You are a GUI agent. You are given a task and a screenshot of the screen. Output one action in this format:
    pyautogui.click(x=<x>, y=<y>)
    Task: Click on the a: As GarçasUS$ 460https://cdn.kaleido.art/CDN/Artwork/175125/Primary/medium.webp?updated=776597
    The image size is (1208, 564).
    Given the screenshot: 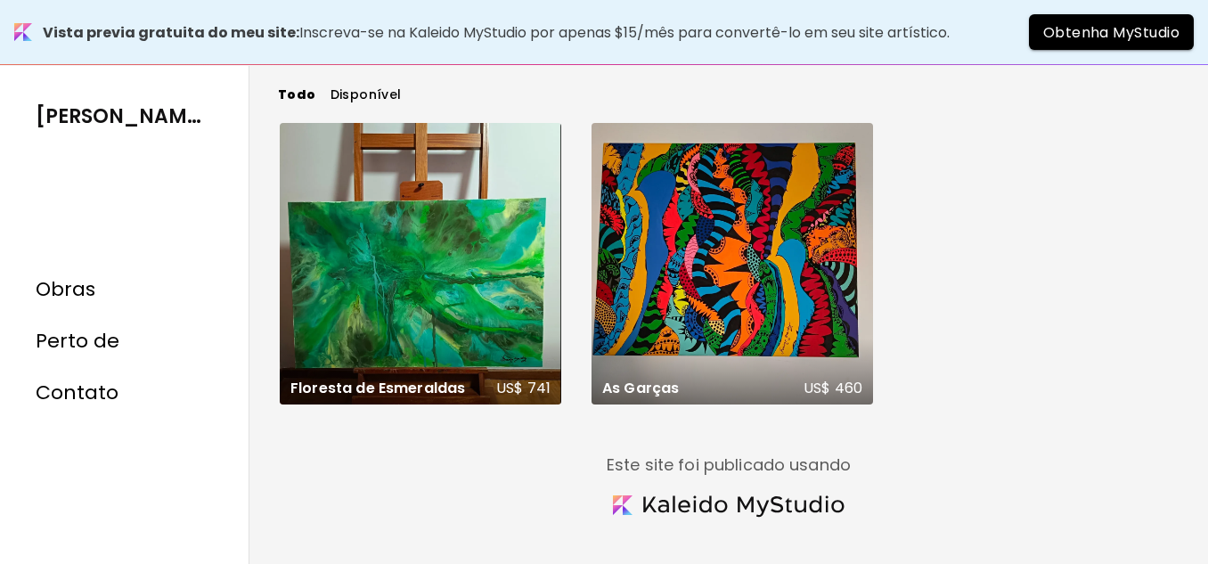 What is the action you would take?
    pyautogui.click(x=732, y=264)
    